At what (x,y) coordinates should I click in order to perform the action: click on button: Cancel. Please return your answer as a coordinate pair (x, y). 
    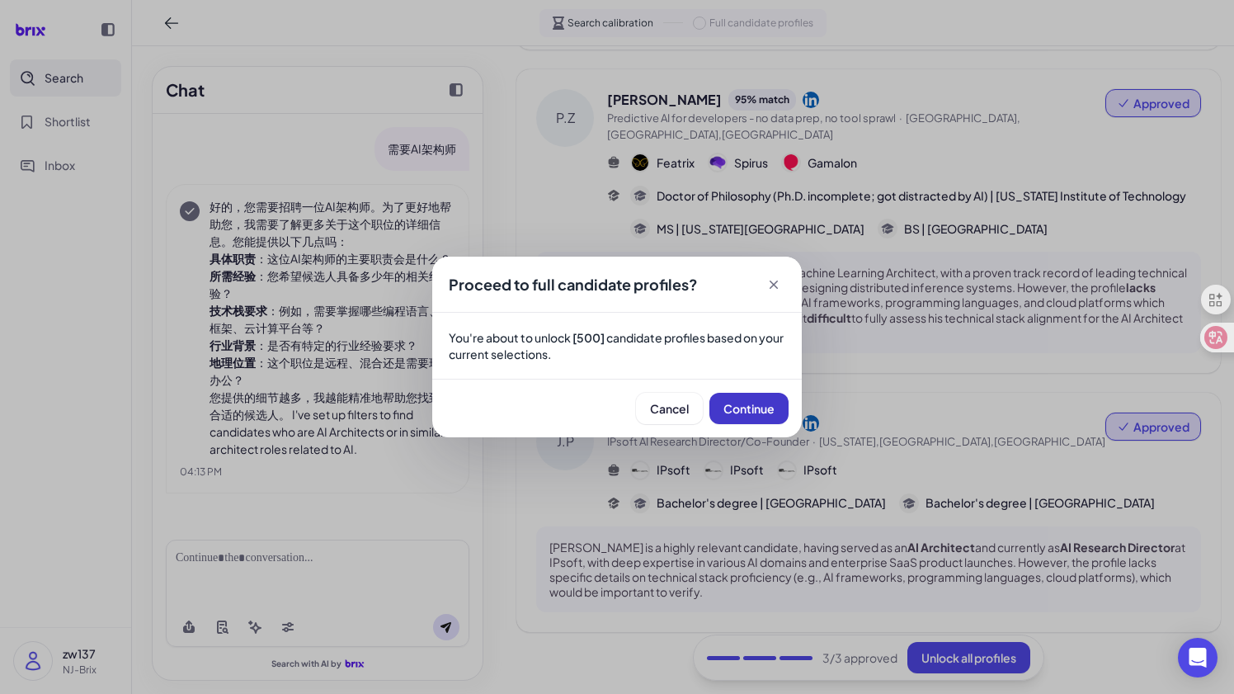
    Looking at the image, I should click on (669, 408).